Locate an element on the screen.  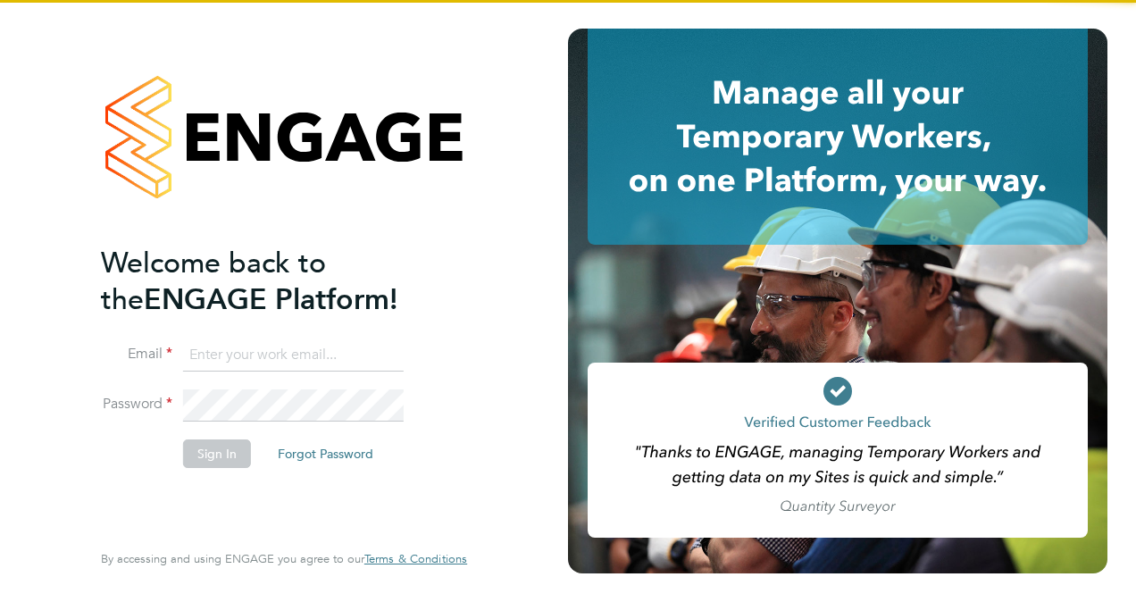
button: Sign In is located at coordinates (217, 454).